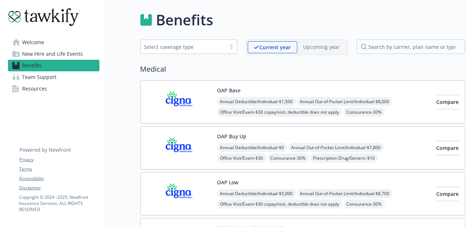  What do you see at coordinates (59, 203) in the screenshot?
I see `p: Copyright © 2024 - 2025 , Newfront Insurance Services, ALL RIGHTS RESERVED` at bounding box center [59, 203].